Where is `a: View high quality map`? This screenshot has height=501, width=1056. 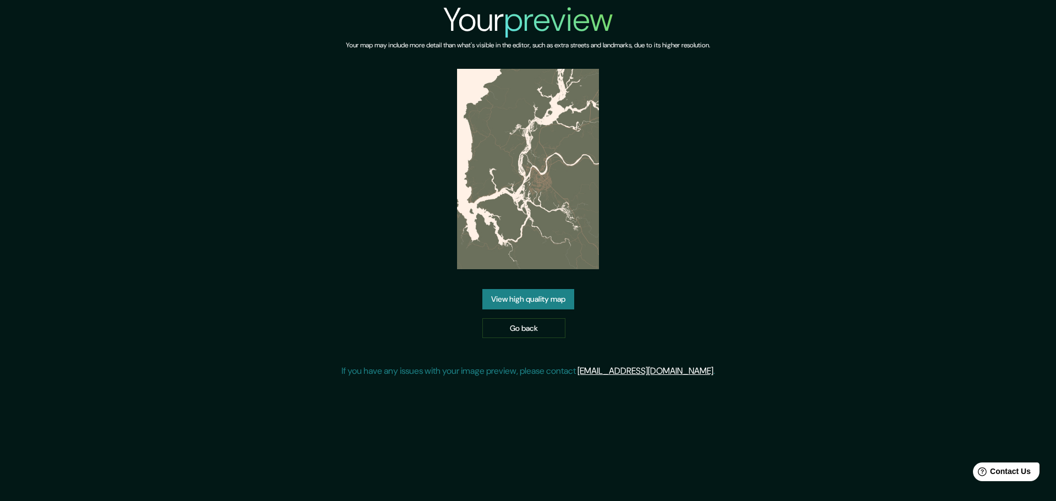 a: View high quality map is located at coordinates (528, 299).